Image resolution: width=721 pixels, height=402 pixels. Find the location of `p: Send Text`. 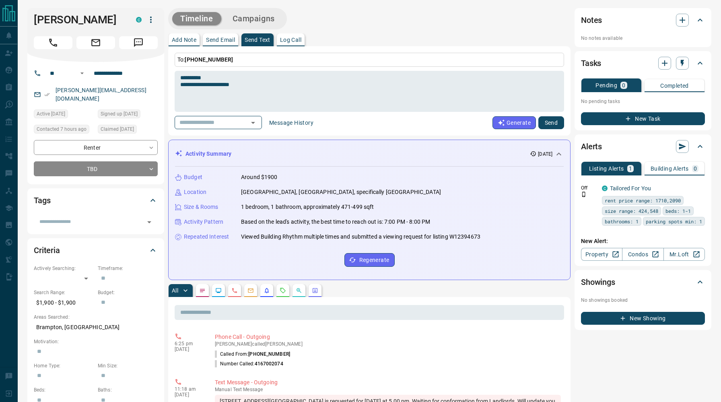

p: Send Text is located at coordinates (258, 40).